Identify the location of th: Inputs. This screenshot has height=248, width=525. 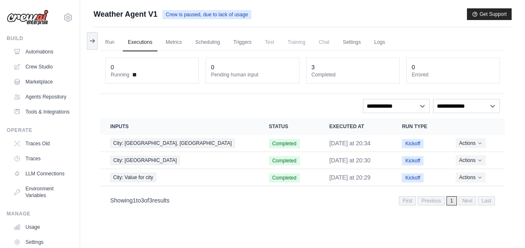
(180, 127).